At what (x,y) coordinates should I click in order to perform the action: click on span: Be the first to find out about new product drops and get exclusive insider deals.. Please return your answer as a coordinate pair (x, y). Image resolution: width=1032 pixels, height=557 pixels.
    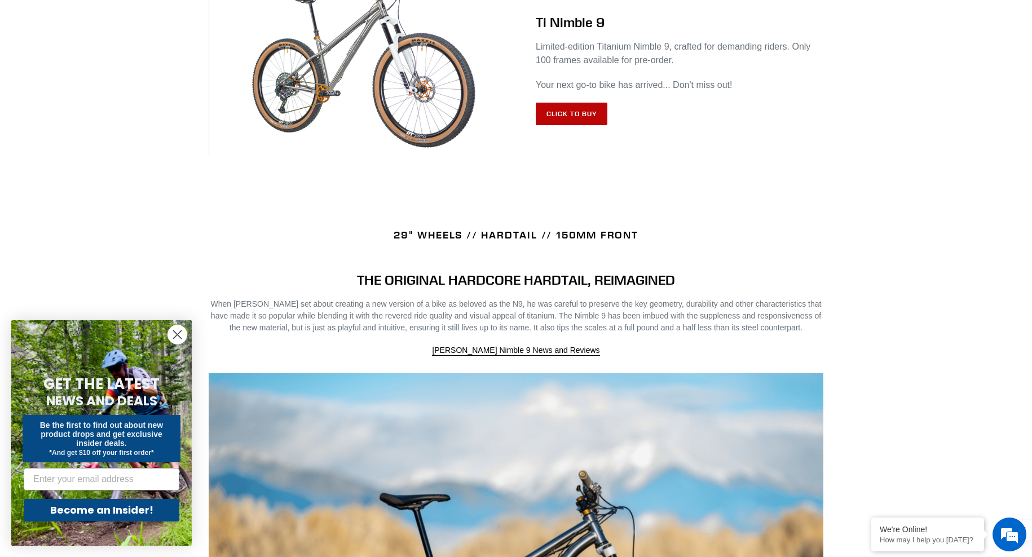
    Looking at the image, I should click on (102, 434).